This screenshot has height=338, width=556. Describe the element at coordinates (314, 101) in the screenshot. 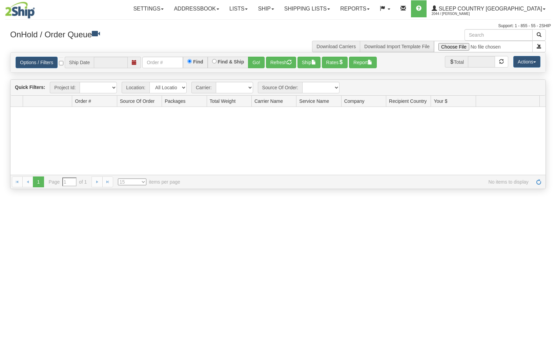

I see `span: Service Name` at that location.